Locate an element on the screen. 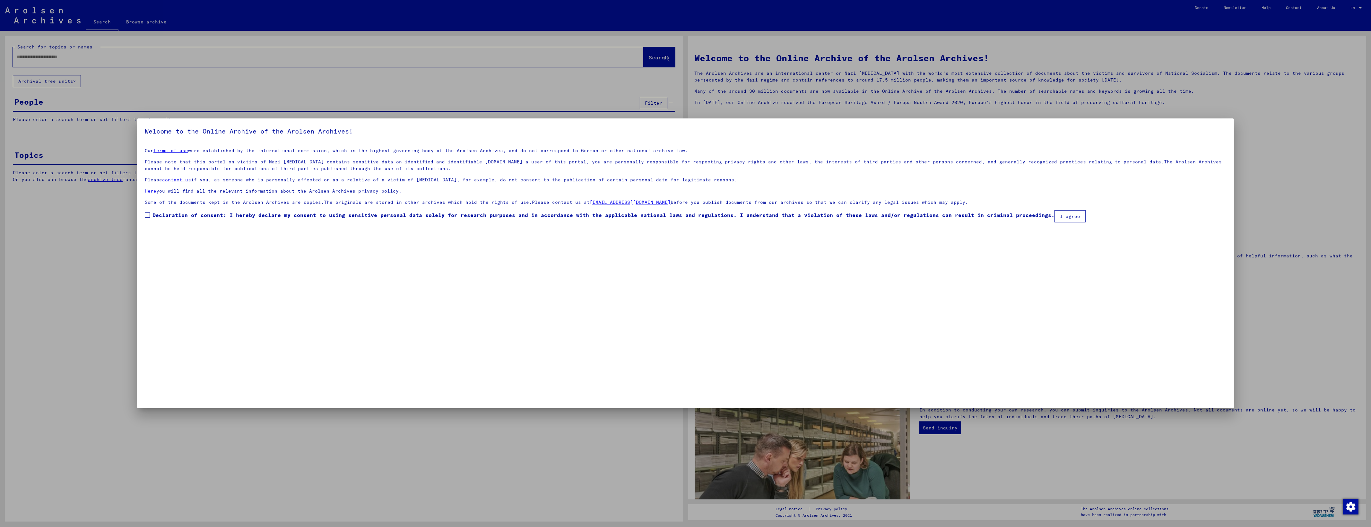 The width and height of the screenshot is (1371, 527). p: you will find all the relevant information about the Arolsen Archives privacy policy. is located at coordinates (686, 191).